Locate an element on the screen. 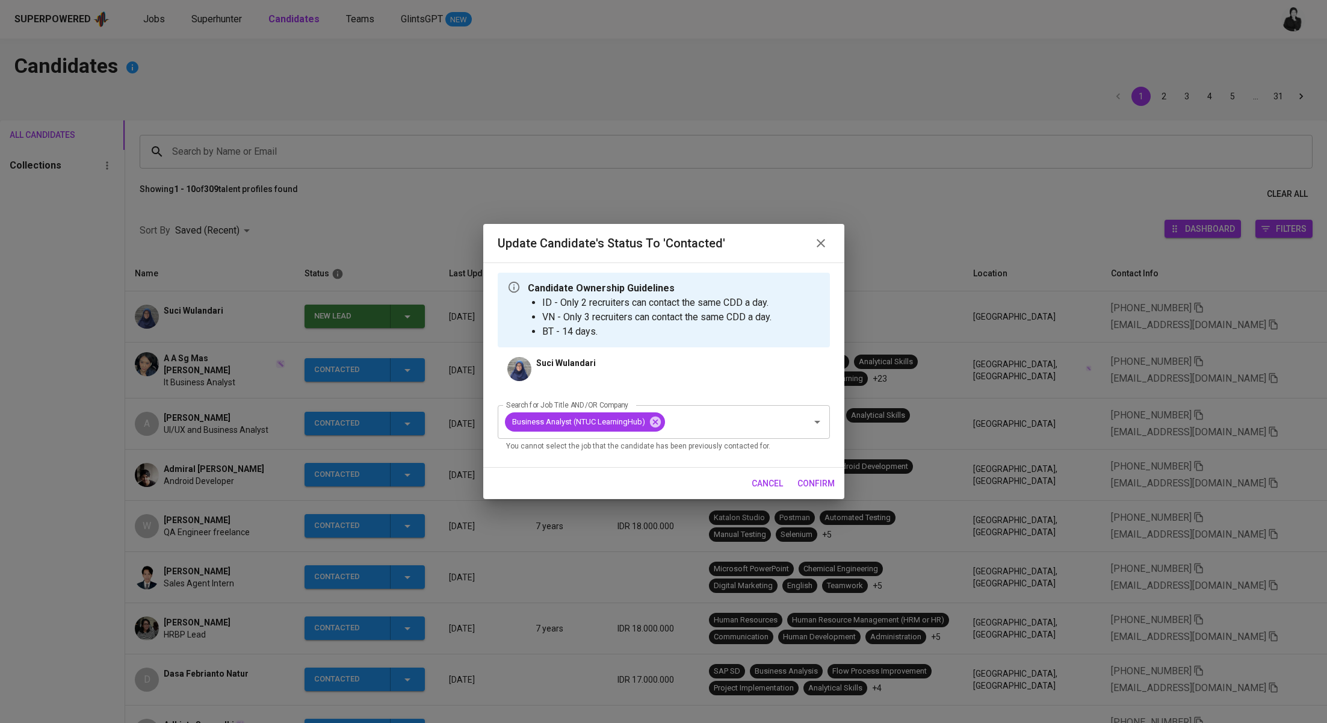 This screenshot has width=1327, height=723. li: VN - Only 3 recruiters can contact the same CDD a day. is located at coordinates (656, 317).